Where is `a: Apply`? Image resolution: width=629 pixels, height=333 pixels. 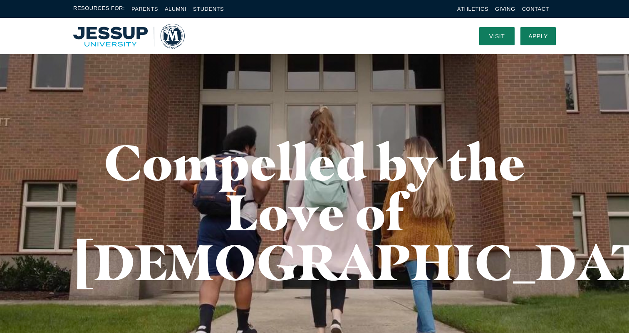
a: Apply is located at coordinates (538, 36).